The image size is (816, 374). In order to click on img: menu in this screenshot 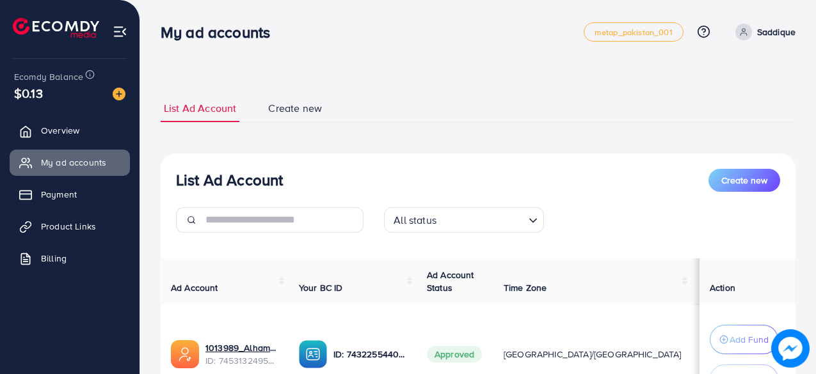, I will do `click(120, 31)`.